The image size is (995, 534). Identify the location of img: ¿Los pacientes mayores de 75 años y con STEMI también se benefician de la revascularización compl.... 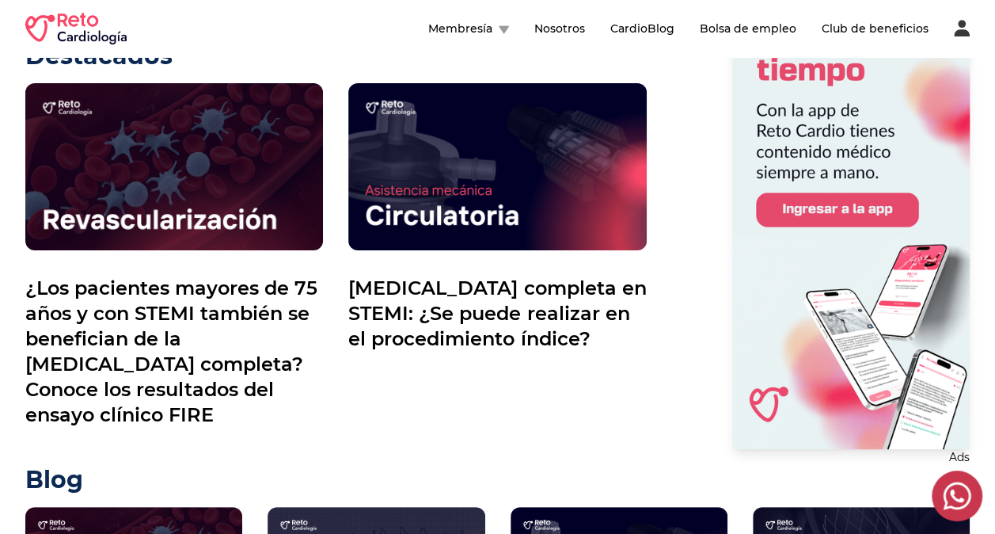
(174, 167).